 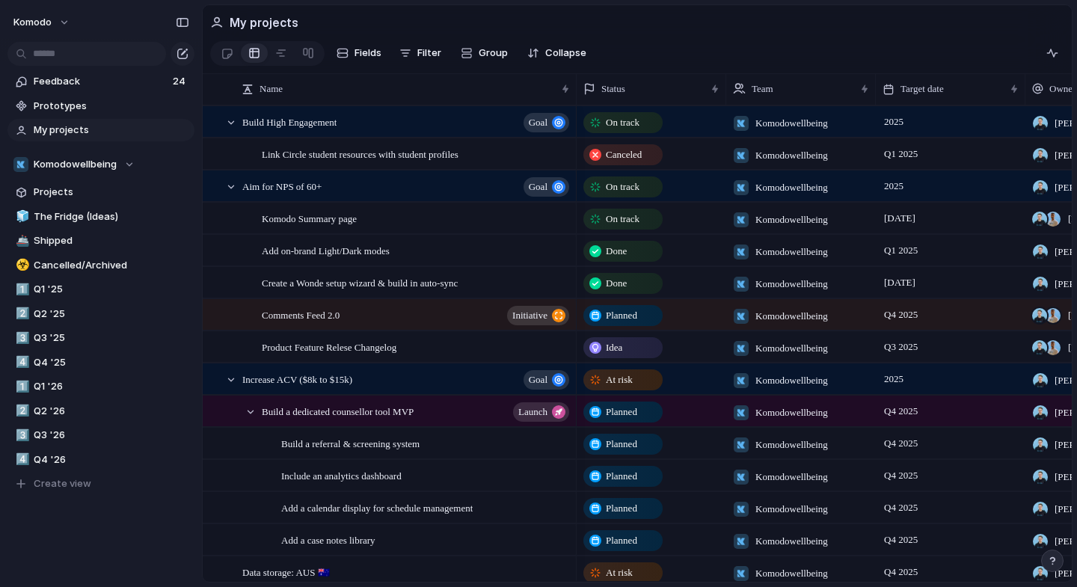 What do you see at coordinates (101, 363) in the screenshot?
I see `a: 4️⃣Q4 '25` at bounding box center [101, 363].